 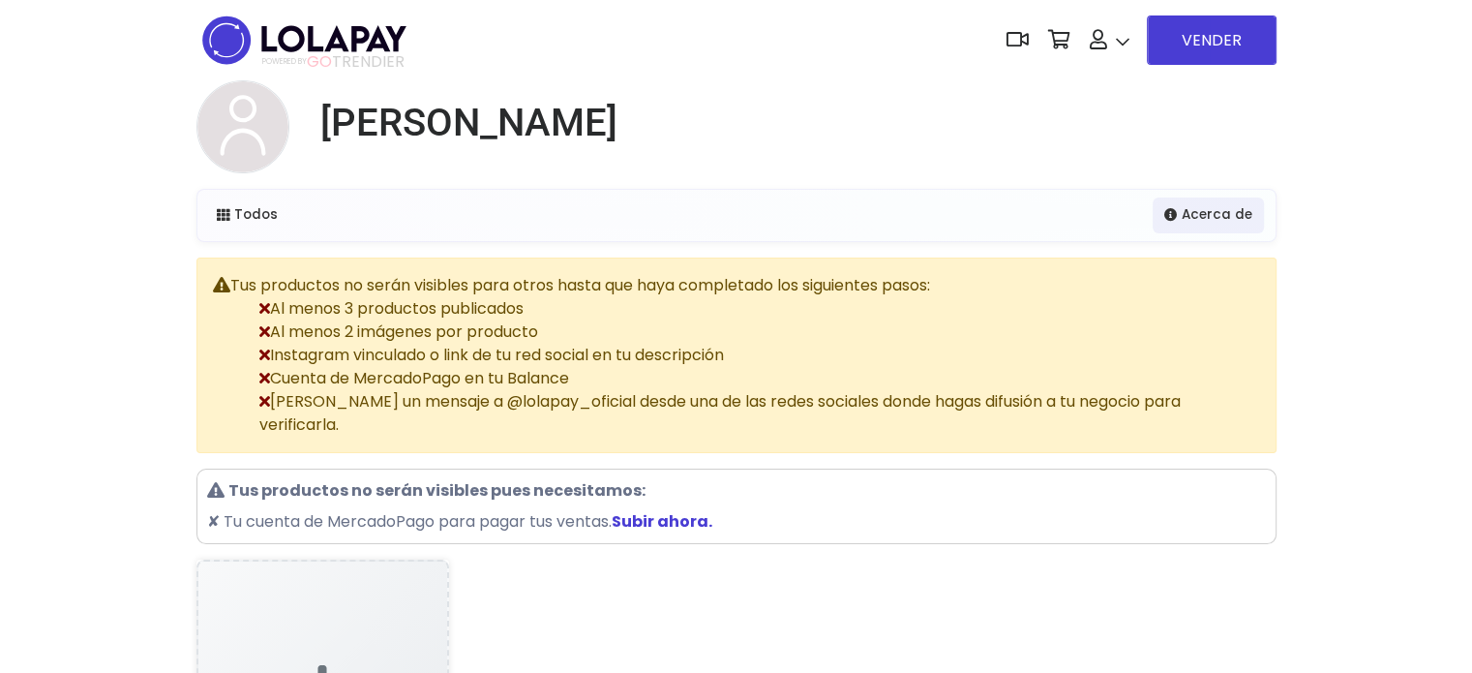 What do you see at coordinates (760, 309) in the screenshot?
I see `li: Al menos 3 productos publicados` at bounding box center [760, 309].